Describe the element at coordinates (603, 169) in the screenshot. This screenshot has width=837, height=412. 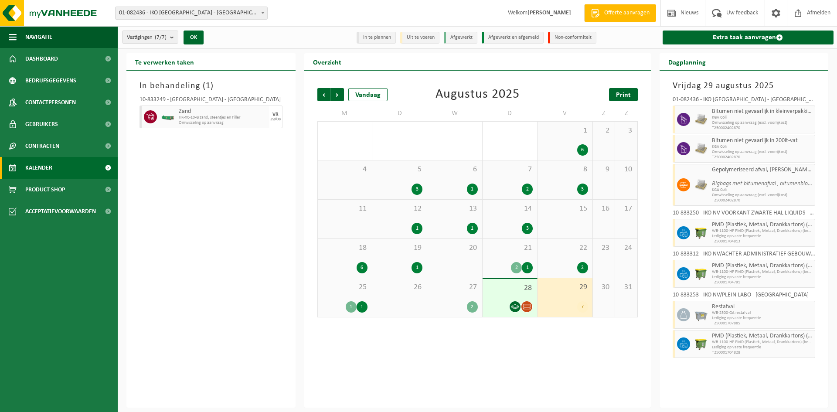
I see `span: 9` at that location.